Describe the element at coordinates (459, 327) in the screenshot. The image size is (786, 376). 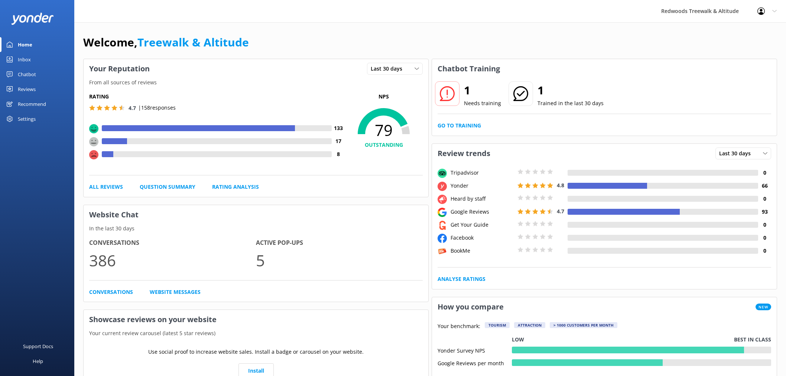
I see `p: Your benchmark:` at that location.